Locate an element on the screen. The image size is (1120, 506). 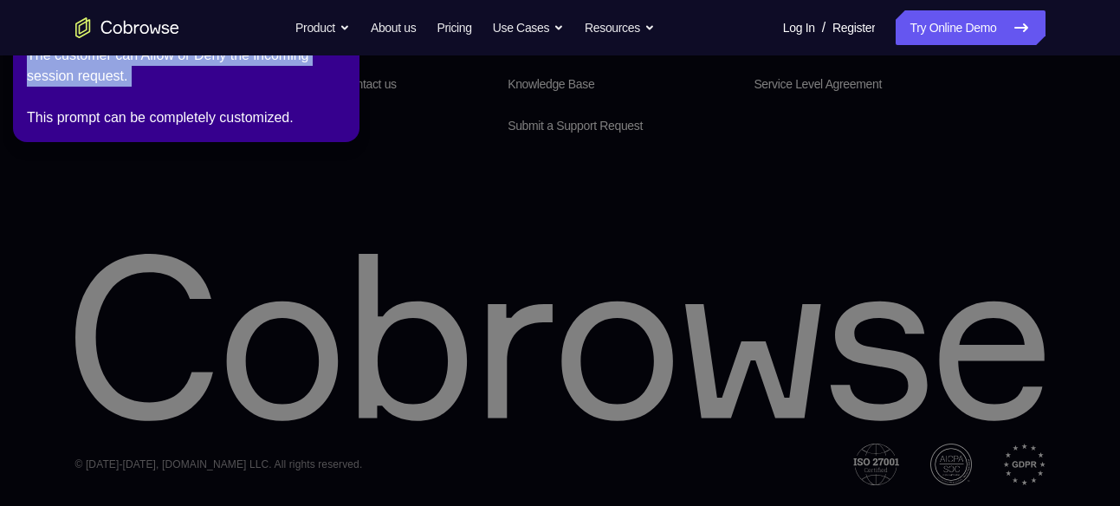
a: Register is located at coordinates (853, 28).